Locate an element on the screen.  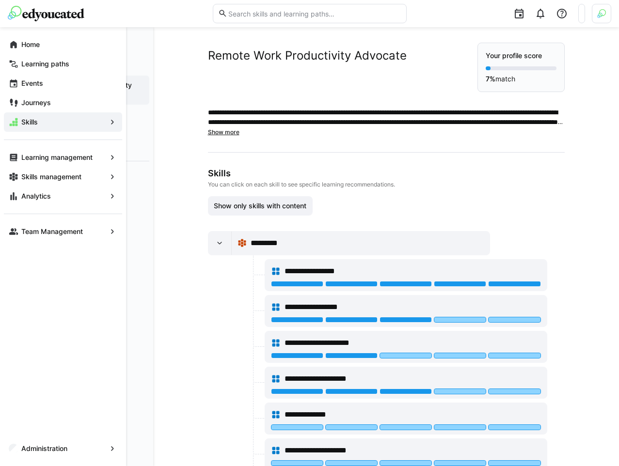
p: match is located at coordinates (521, 79).